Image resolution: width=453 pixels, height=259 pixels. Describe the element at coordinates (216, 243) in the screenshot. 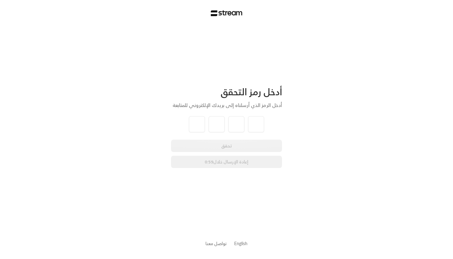

I see `button: تواصل معنا` at that location.